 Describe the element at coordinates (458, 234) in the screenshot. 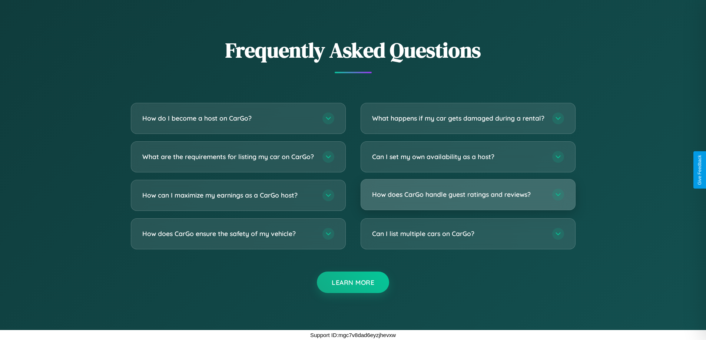

I see `h3: Can I list multiple cars on CarGo?` at that location.